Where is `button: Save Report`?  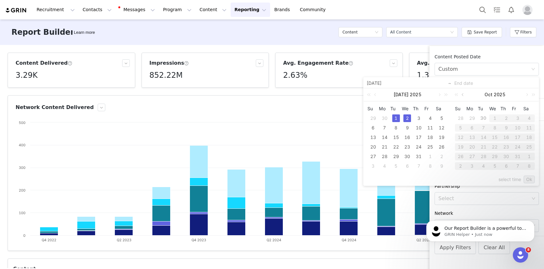 button: Save Report is located at coordinates (482, 32).